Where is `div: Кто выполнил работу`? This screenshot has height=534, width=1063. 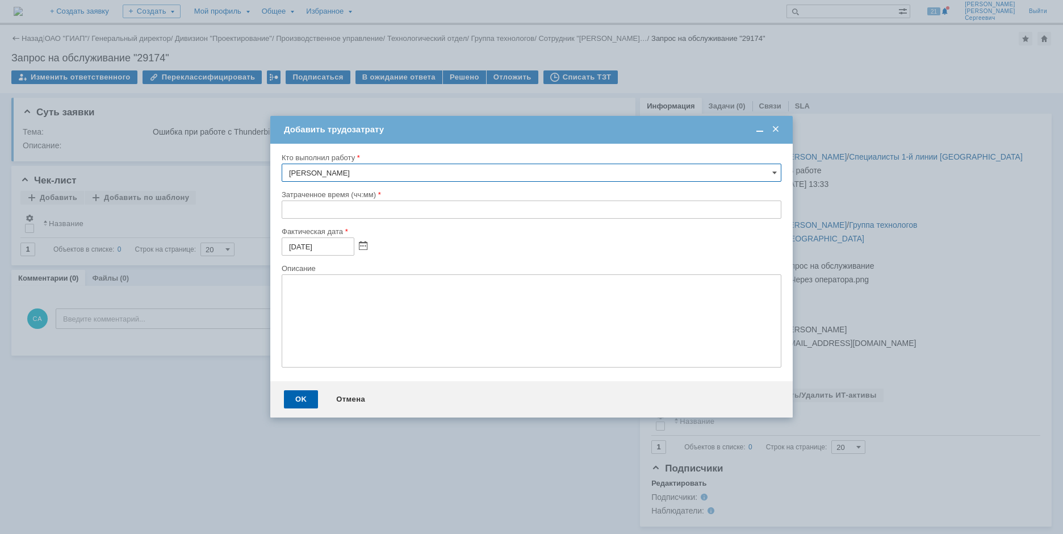 div: Кто выполнил работу is located at coordinates (530, 157).